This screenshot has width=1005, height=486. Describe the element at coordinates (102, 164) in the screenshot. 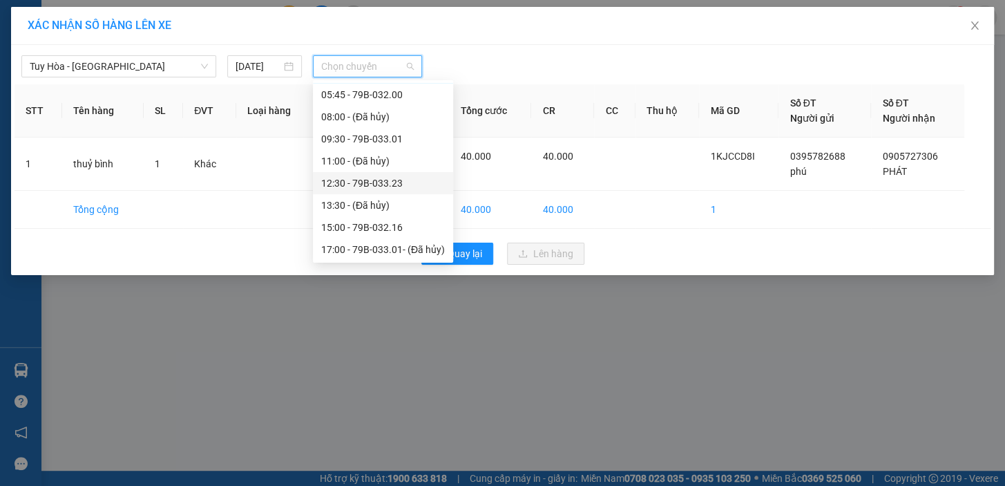

I see `td: thuỷ bình` at that location.